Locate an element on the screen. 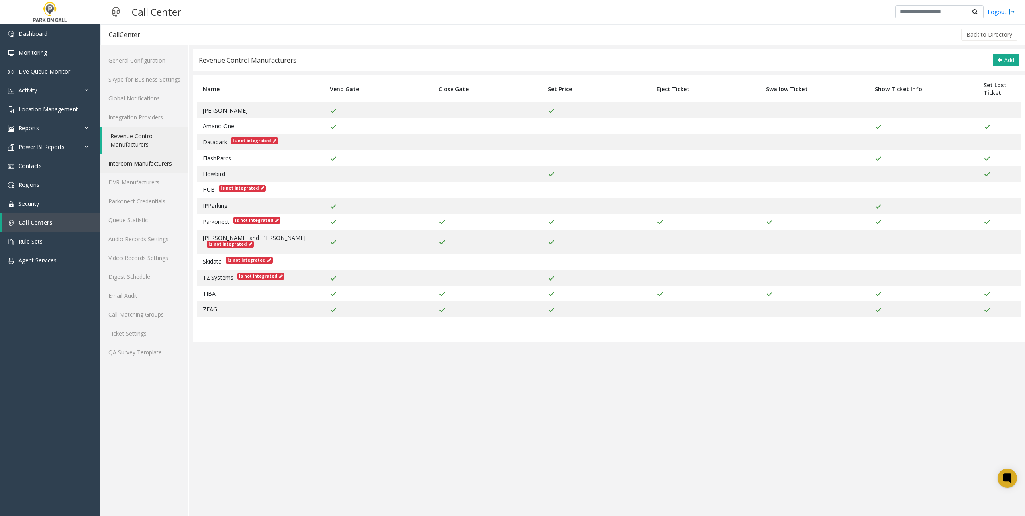 Image resolution: width=1025 pixels, height=516 pixels. th: Close Gate is located at coordinates (487, 89).